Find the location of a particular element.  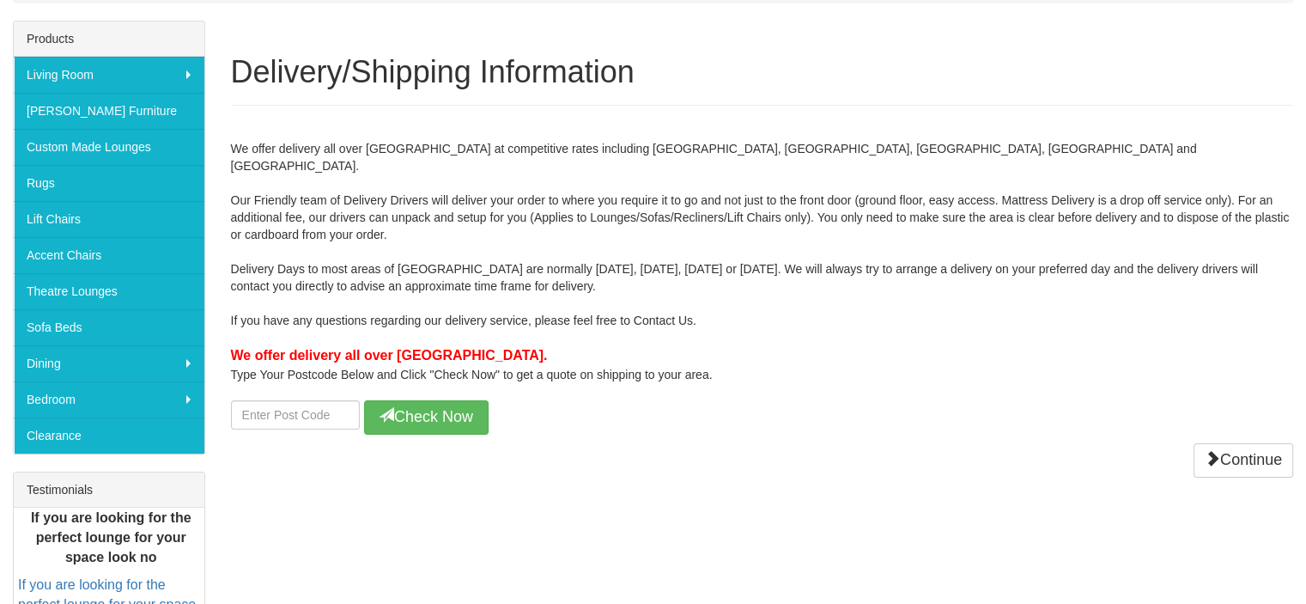

a: Living Room is located at coordinates (109, 75).